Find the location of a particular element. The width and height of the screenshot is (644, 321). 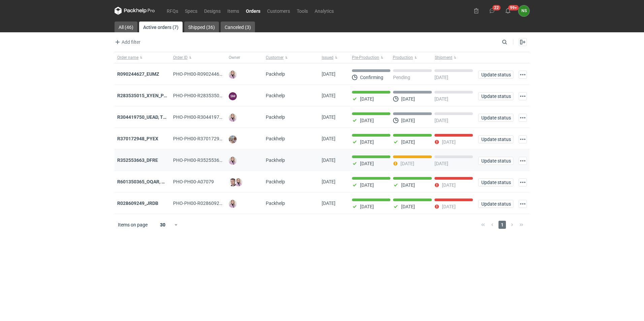

span: 21/08/2025 is located at coordinates (328, 96).